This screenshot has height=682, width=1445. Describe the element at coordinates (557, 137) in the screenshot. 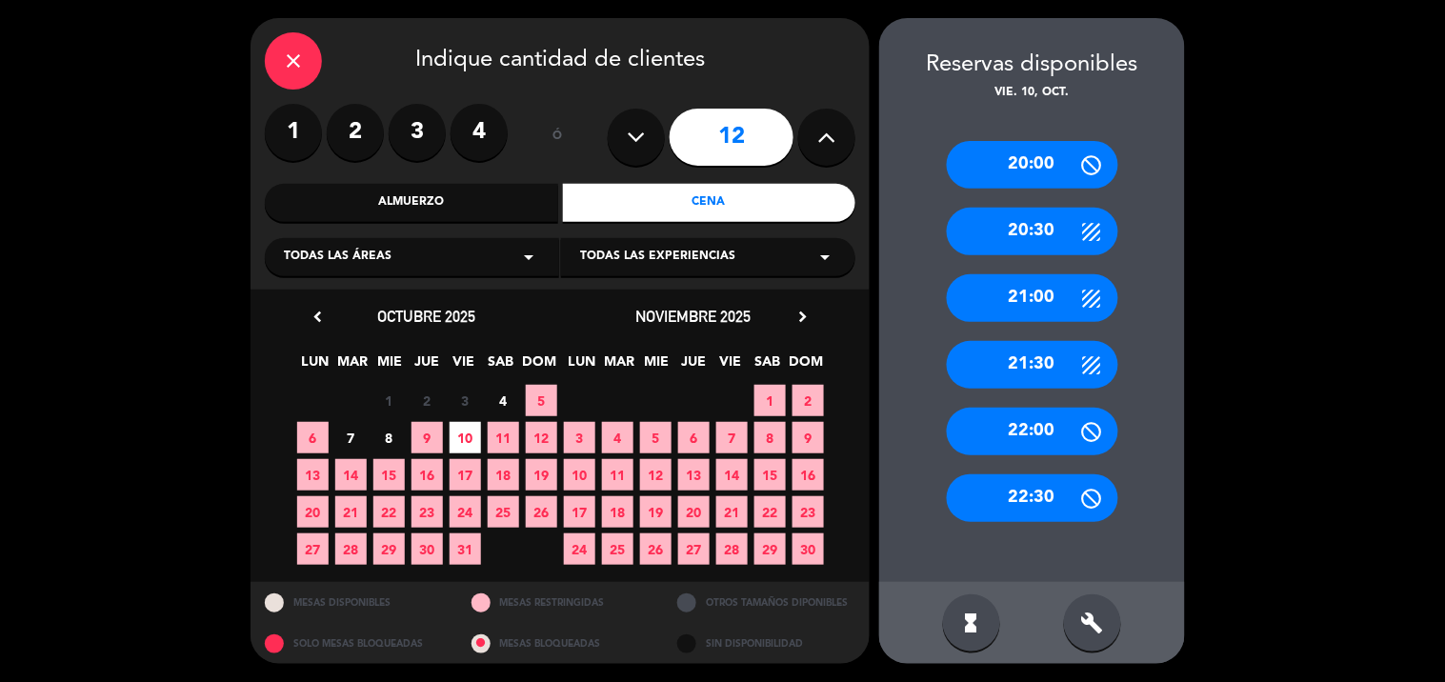

I see `div: ó` at that location.